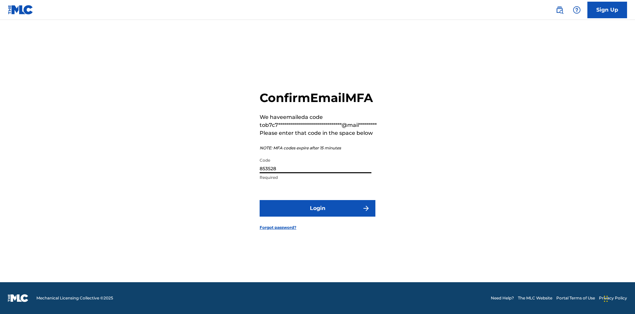 This screenshot has height=314, width=635. Describe the element at coordinates (535, 298) in the screenshot. I see `a: The MLC Website` at that location.